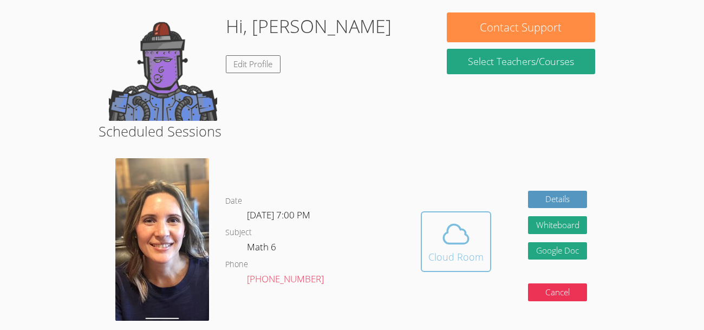 The width and height of the screenshot is (704, 330). What do you see at coordinates (253, 64) in the screenshot?
I see `a: Edit Profile` at bounding box center [253, 64].